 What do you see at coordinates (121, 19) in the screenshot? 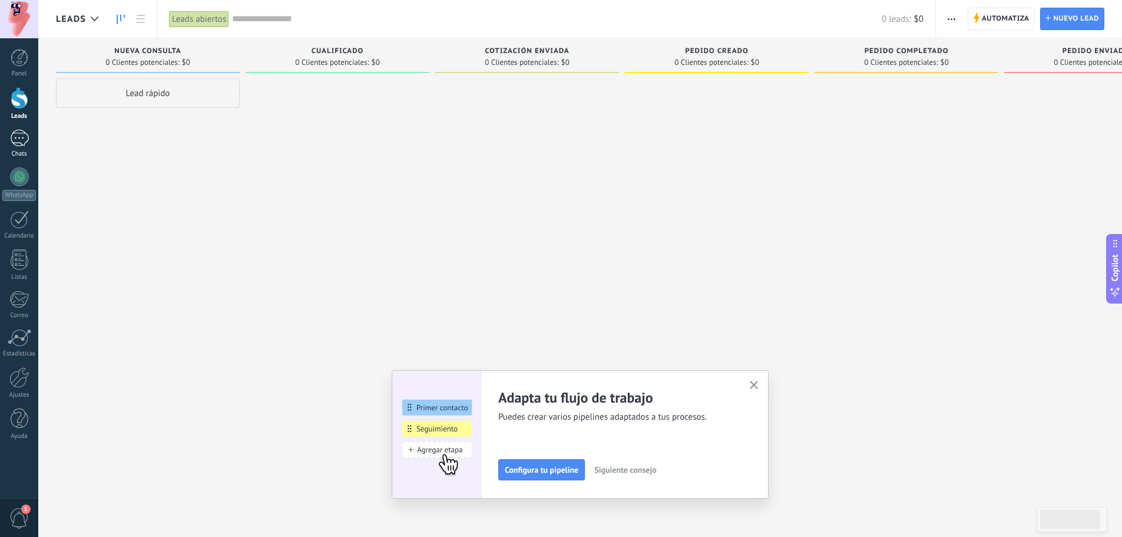
I see `a: Leads` at bounding box center [121, 19].